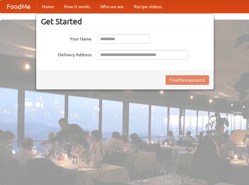 The height and width of the screenshot is (185, 249). What do you see at coordinates (148, 7) in the screenshot?
I see `a: Recipe videos` at bounding box center [148, 7].